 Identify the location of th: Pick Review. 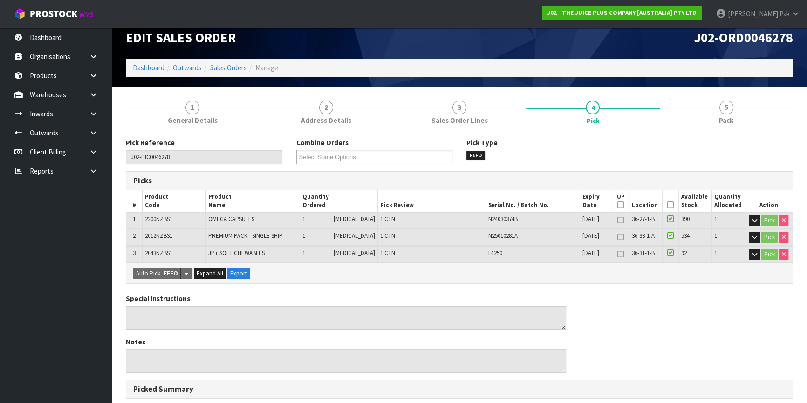
(431, 201).